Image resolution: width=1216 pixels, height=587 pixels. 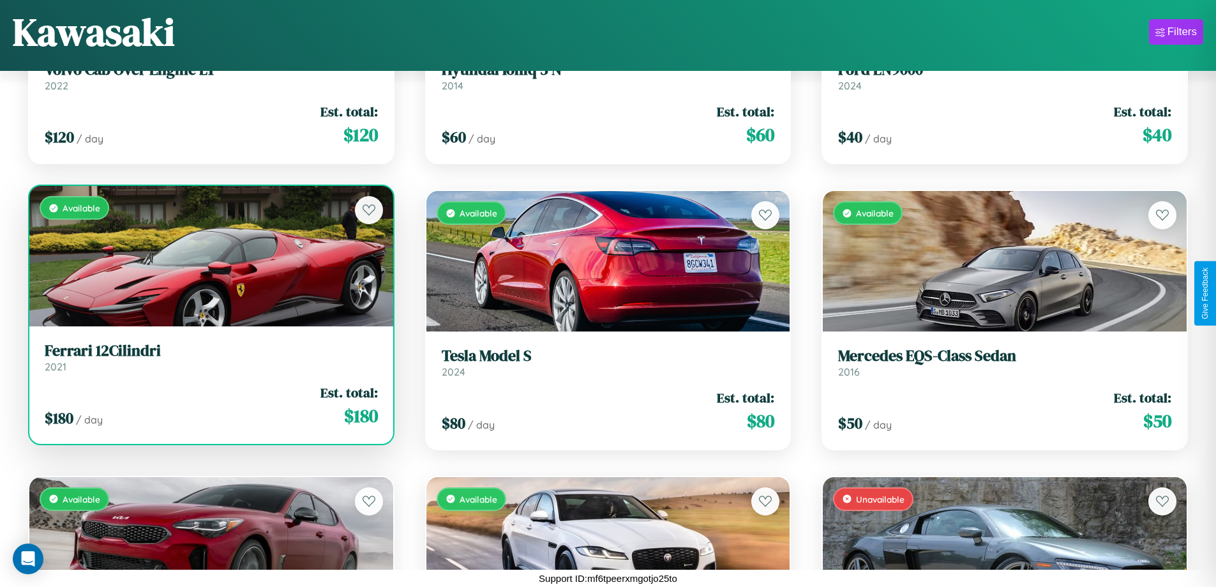 What do you see at coordinates (608, 356) in the screenshot?
I see `h3: Tesla Model S` at bounding box center [608, 356].